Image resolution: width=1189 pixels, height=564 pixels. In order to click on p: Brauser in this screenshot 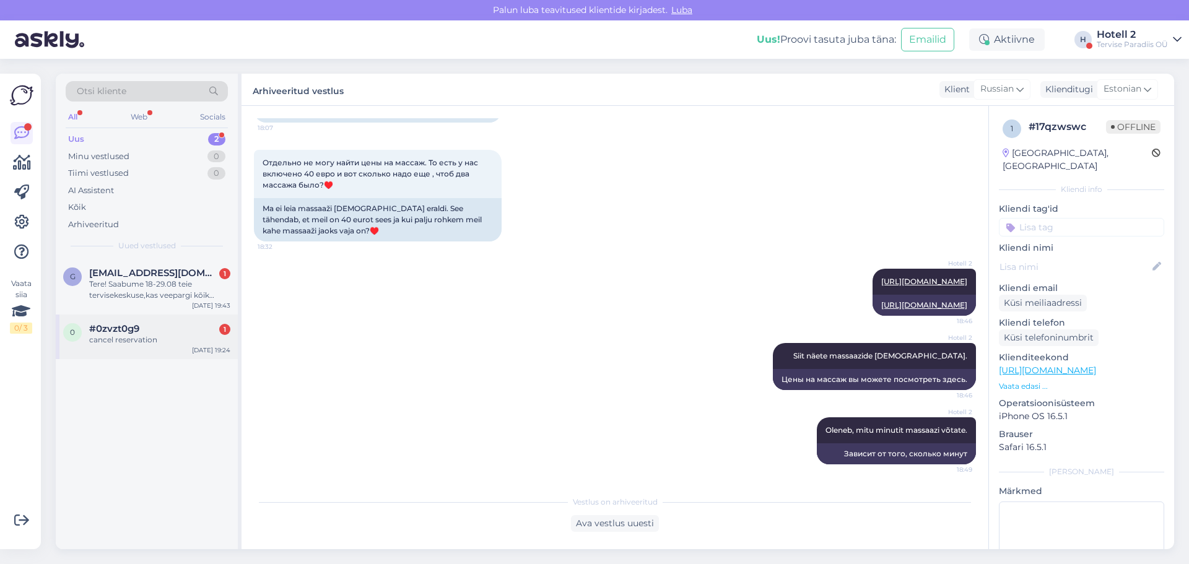, I will do `click(1081, 434)`.